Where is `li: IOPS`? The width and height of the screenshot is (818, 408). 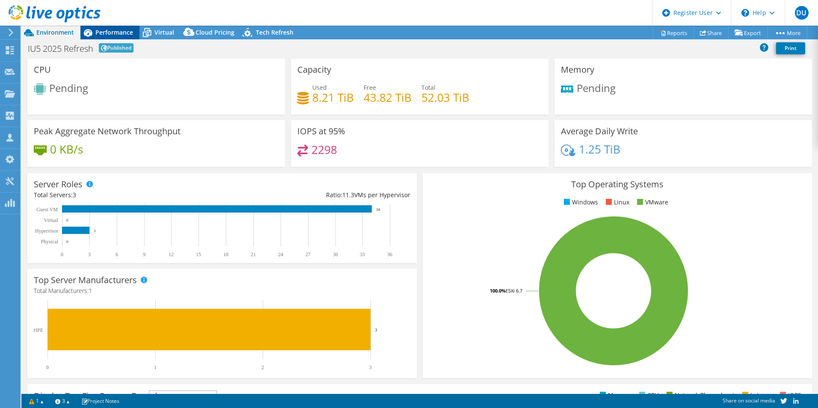 li: IOPS is located at coordinates (789, 395).